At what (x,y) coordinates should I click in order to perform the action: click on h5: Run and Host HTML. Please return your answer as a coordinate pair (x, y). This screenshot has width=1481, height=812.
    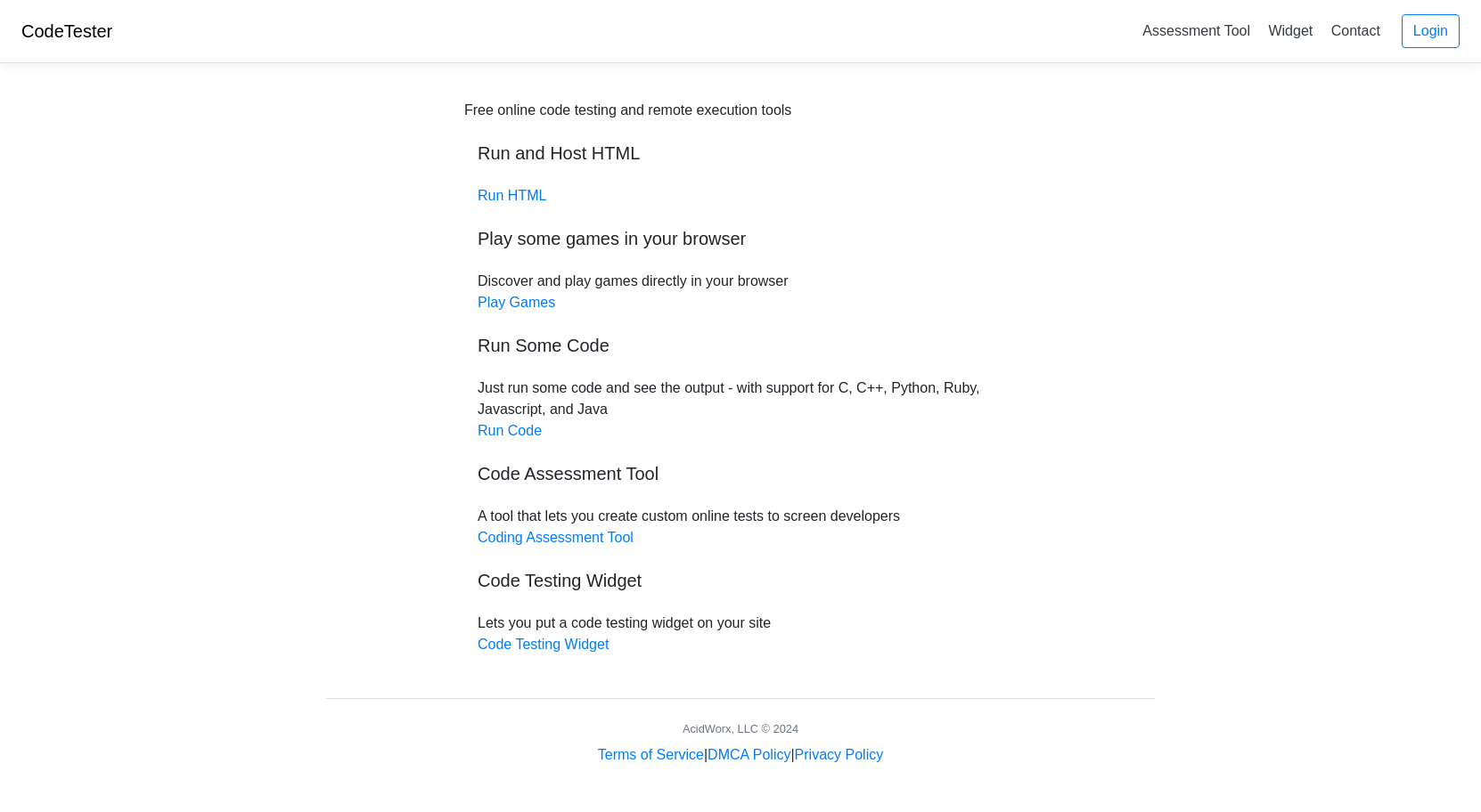
    Looking at the image, I should click on (740, 153).